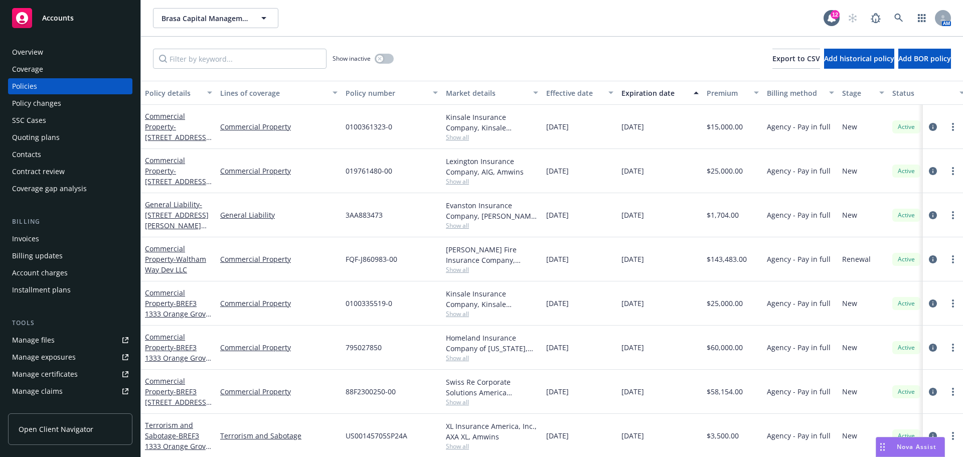  I want to click on div: Swiss Re Corporate Solutions America Insurance Corporation, Swiss Re, Amwins, so click(492, 387).